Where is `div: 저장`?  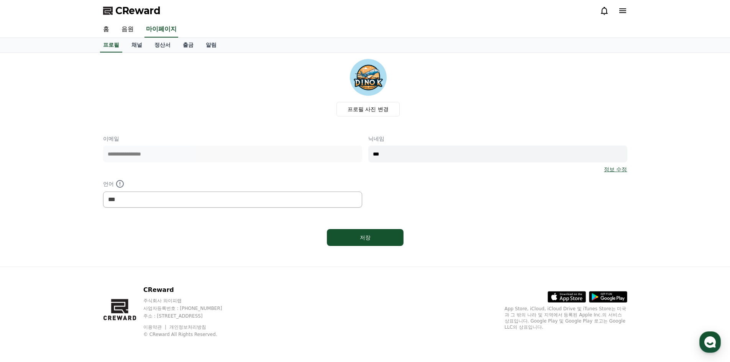 div: 저장 is located at coordinates (365, 237).